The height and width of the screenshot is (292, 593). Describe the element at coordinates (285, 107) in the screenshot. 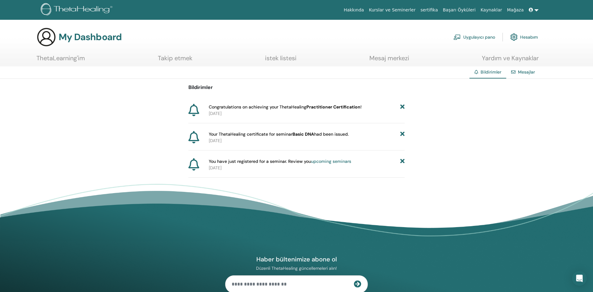

I see `span: Congratulations on achieving your ThetaHealing !` at that location.